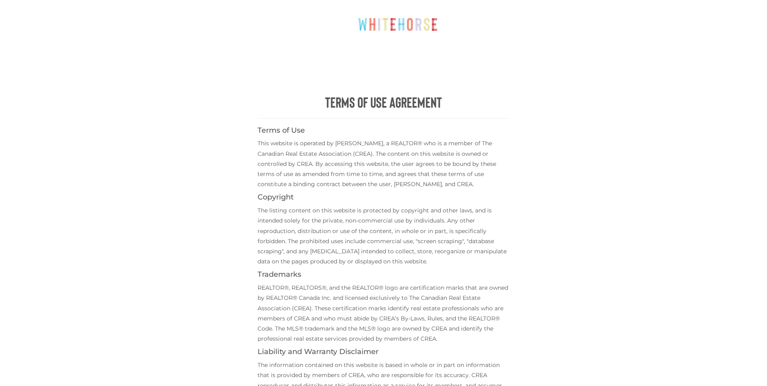 Image resolution: width=767 pixels, height=386 pixels. Describe the element at coordinates (384, 58) in the screenshot. I see `nav: Menu` at that location.